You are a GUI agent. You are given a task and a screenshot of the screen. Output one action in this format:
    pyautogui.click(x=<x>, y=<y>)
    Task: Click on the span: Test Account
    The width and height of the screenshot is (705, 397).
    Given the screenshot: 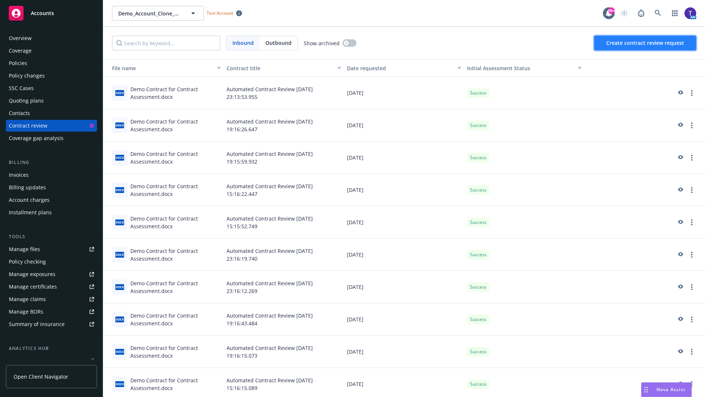 What is the action you would take?
    pyautogui.click(x=224, y=13)
    